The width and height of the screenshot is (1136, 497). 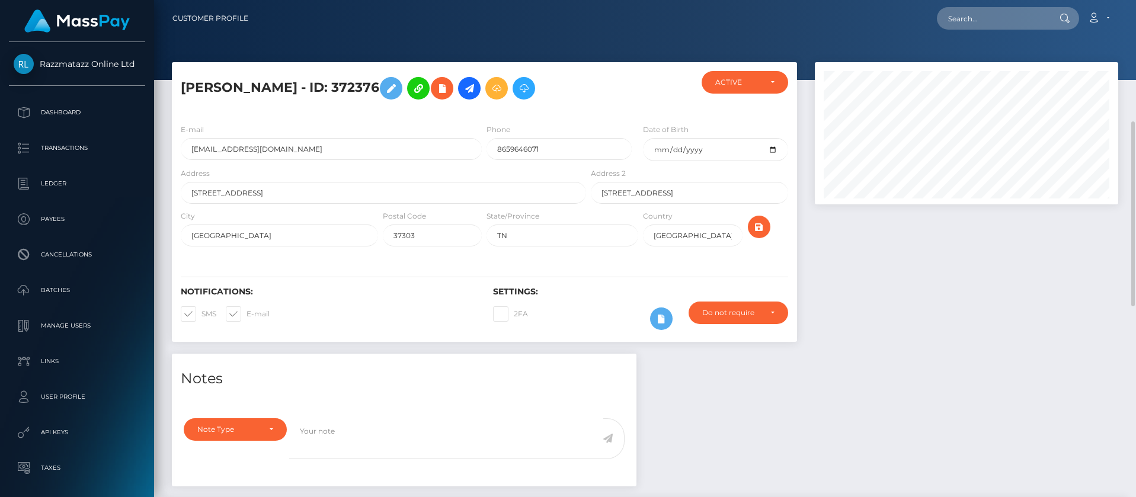 What do you see at coordinates (77, 148) in the screenshot?
I see `a: Transactions` at bounding box center [77, 148].